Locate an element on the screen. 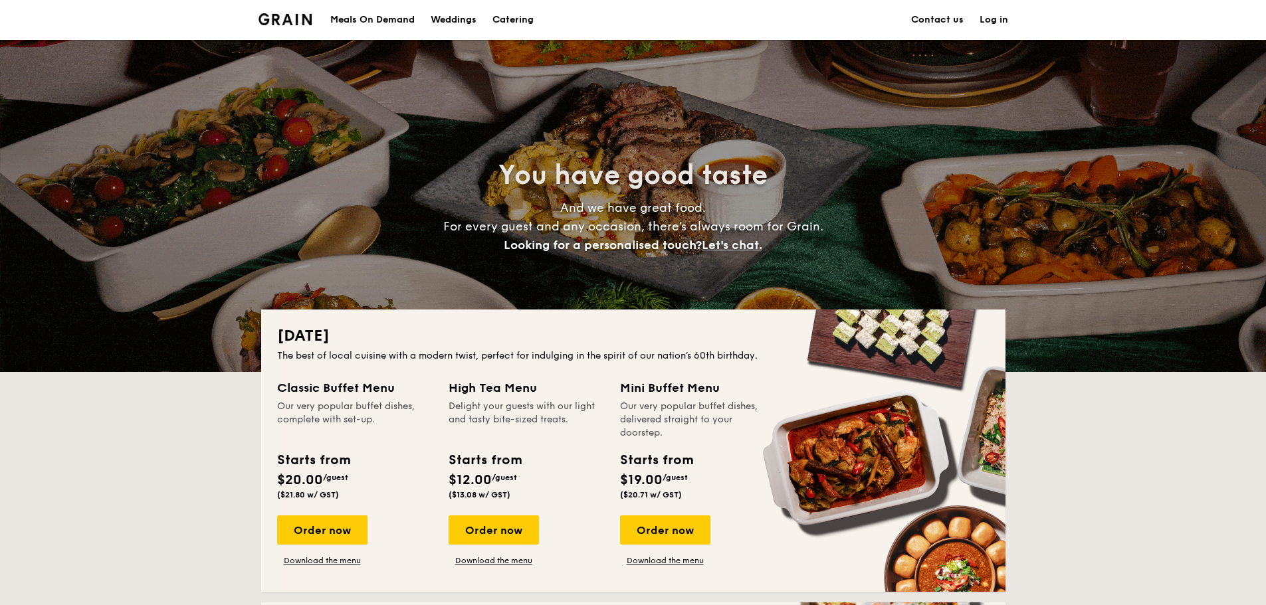  div: Delight your guests with our light and tasty bite-sized treats. is located at coordinates (526, 420).